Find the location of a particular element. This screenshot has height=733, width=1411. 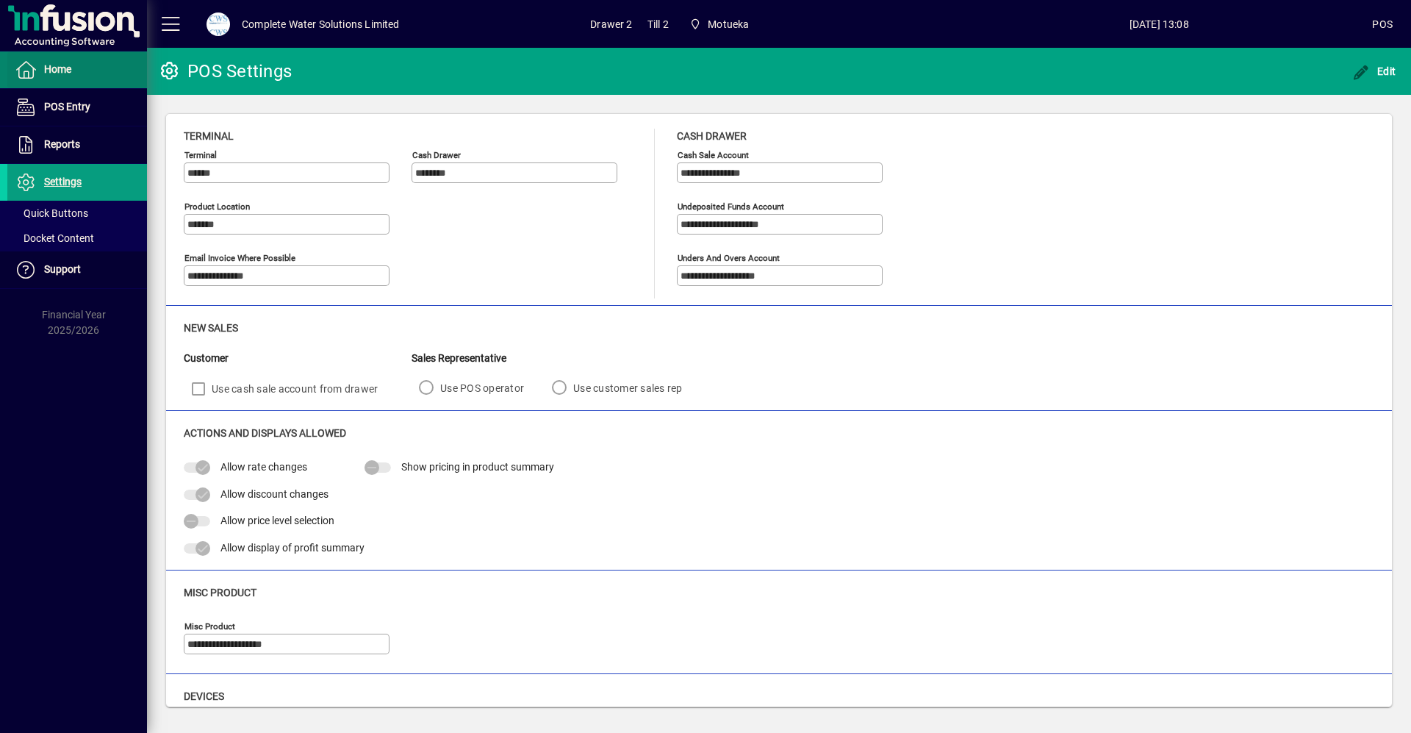

a: POS Entry is located at coordinates (77, 107).